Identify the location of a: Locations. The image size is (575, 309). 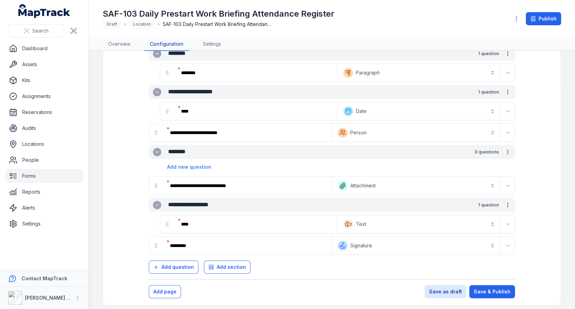
(44, 144).